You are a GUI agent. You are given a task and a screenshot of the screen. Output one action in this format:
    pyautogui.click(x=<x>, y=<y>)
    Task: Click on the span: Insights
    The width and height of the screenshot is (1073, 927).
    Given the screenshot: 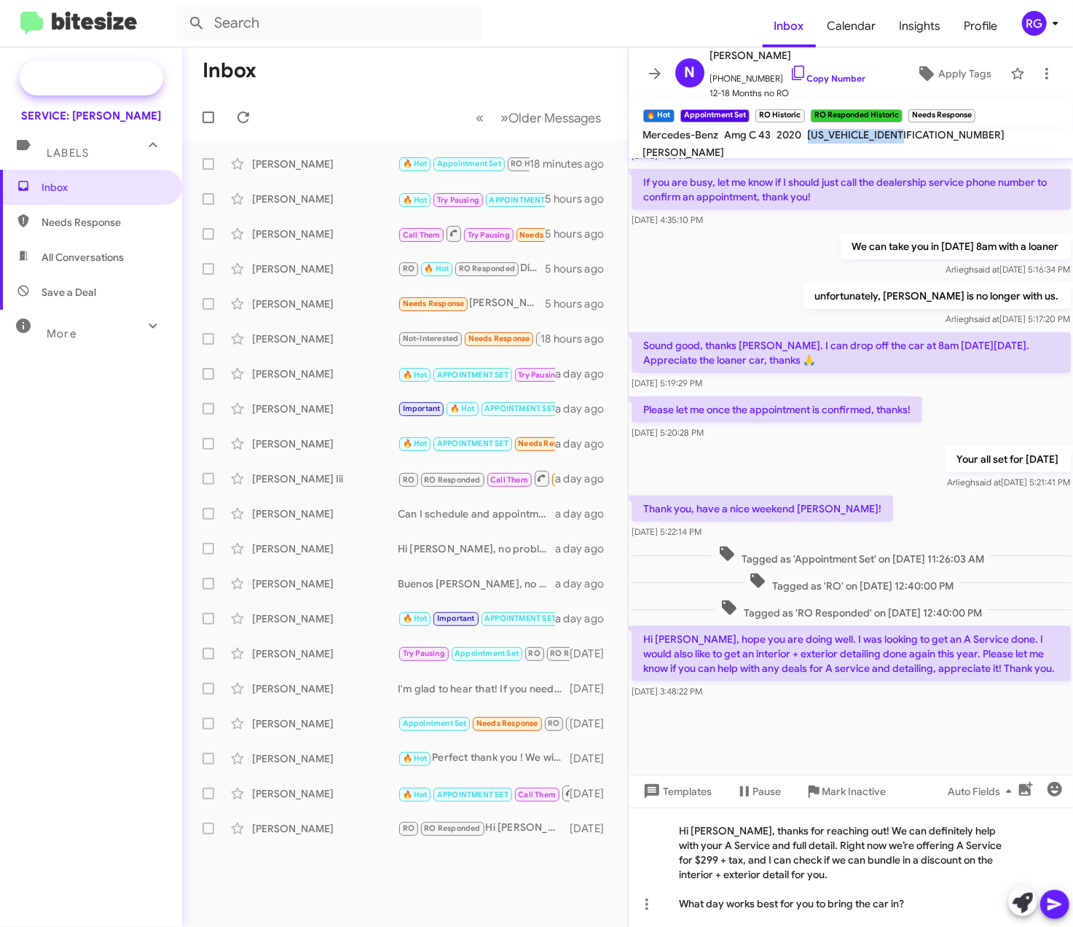 What is the action you would take?
    pyautogui.click(x=920, y=26)
    